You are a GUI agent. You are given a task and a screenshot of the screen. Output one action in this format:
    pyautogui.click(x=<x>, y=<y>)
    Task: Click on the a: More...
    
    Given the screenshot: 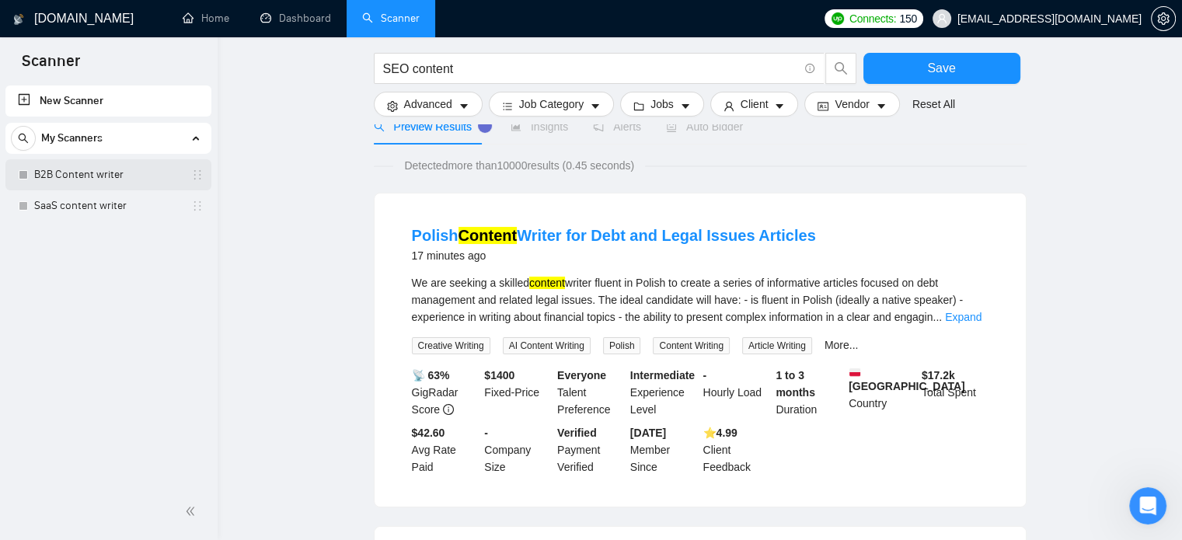 What is the action you would take?
    pyautogui.click(x=841, y=345)
    